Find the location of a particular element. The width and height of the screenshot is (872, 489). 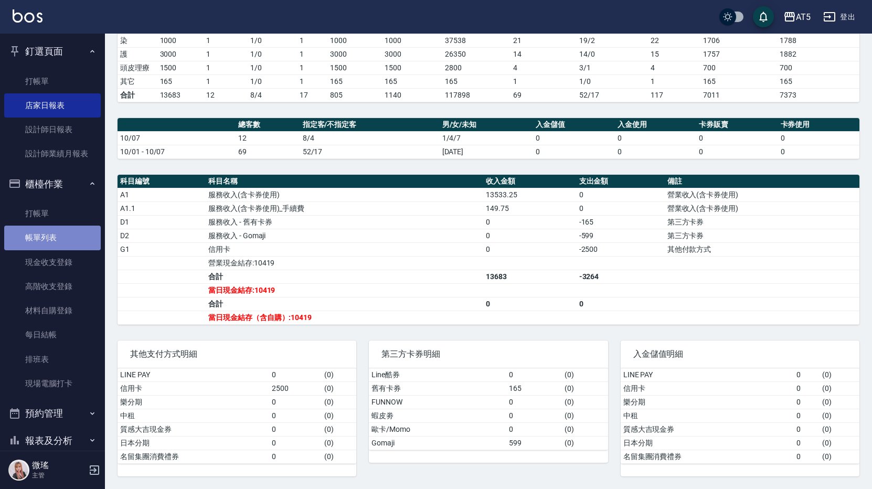

td: 4 is located at coordinates (544, 68).